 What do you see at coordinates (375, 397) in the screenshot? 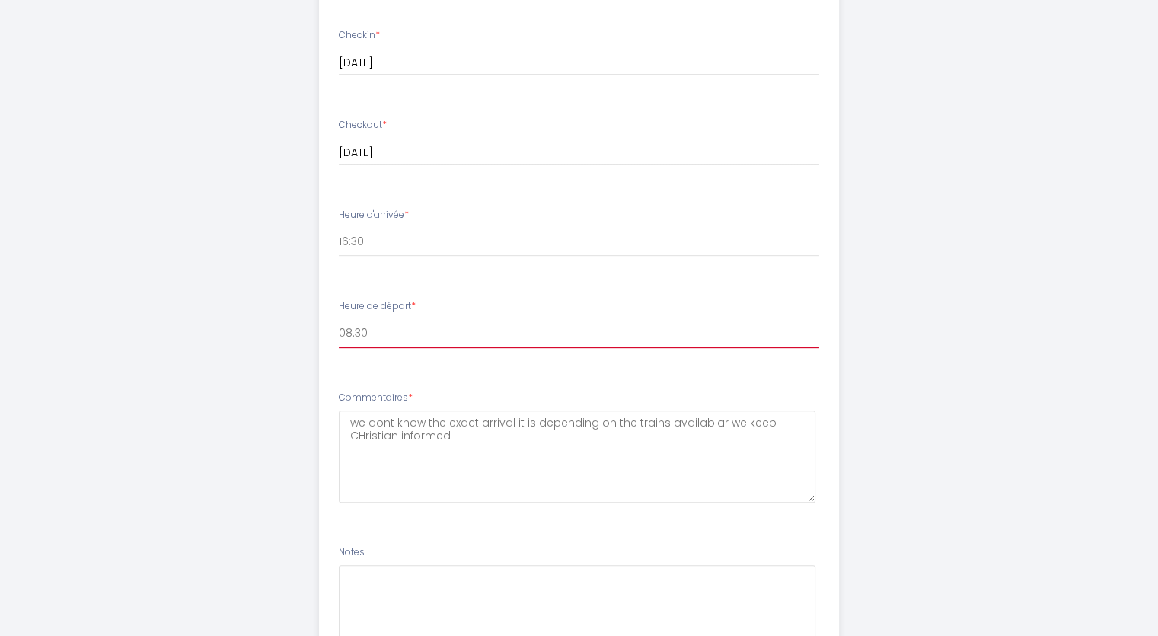
I see `label: Commentaires` at bounding box center [375, 397].